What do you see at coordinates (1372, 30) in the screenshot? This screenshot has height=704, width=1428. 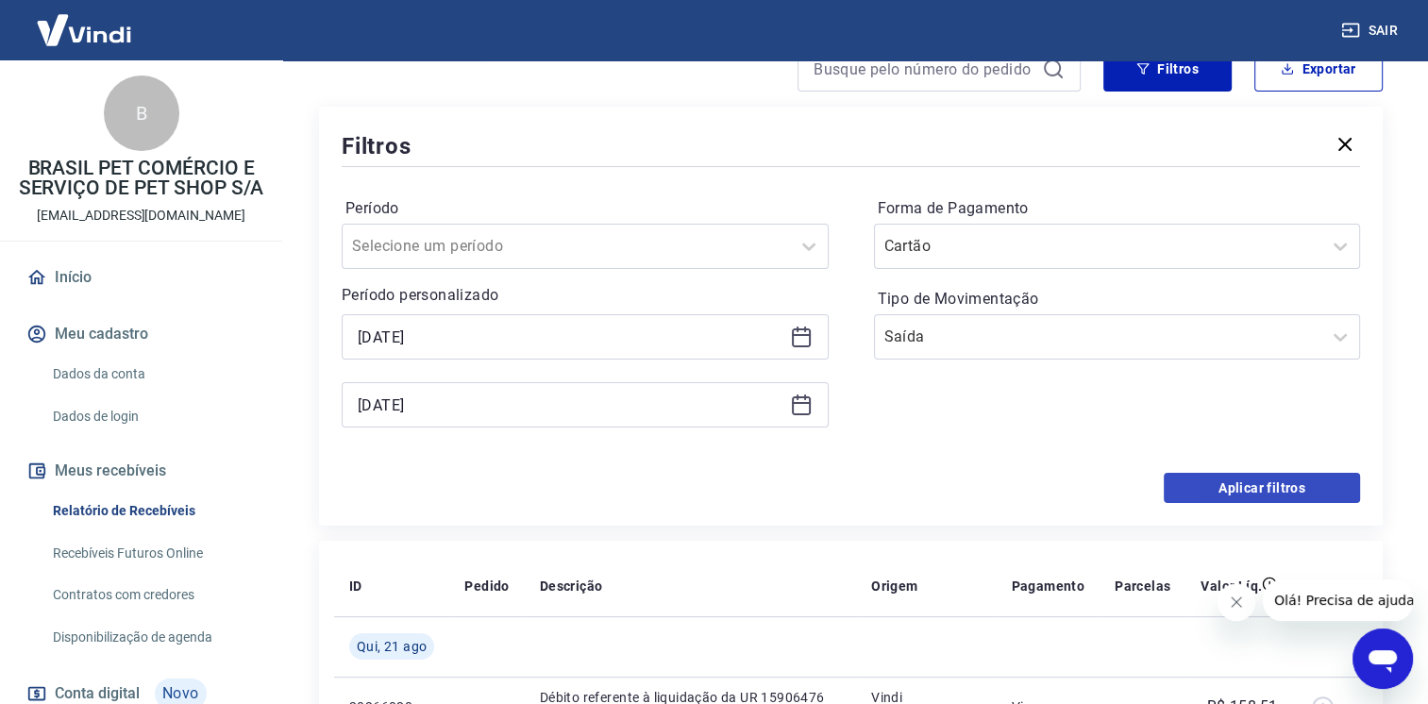 I see `button: Sair` at bounding box center [1372, 30].